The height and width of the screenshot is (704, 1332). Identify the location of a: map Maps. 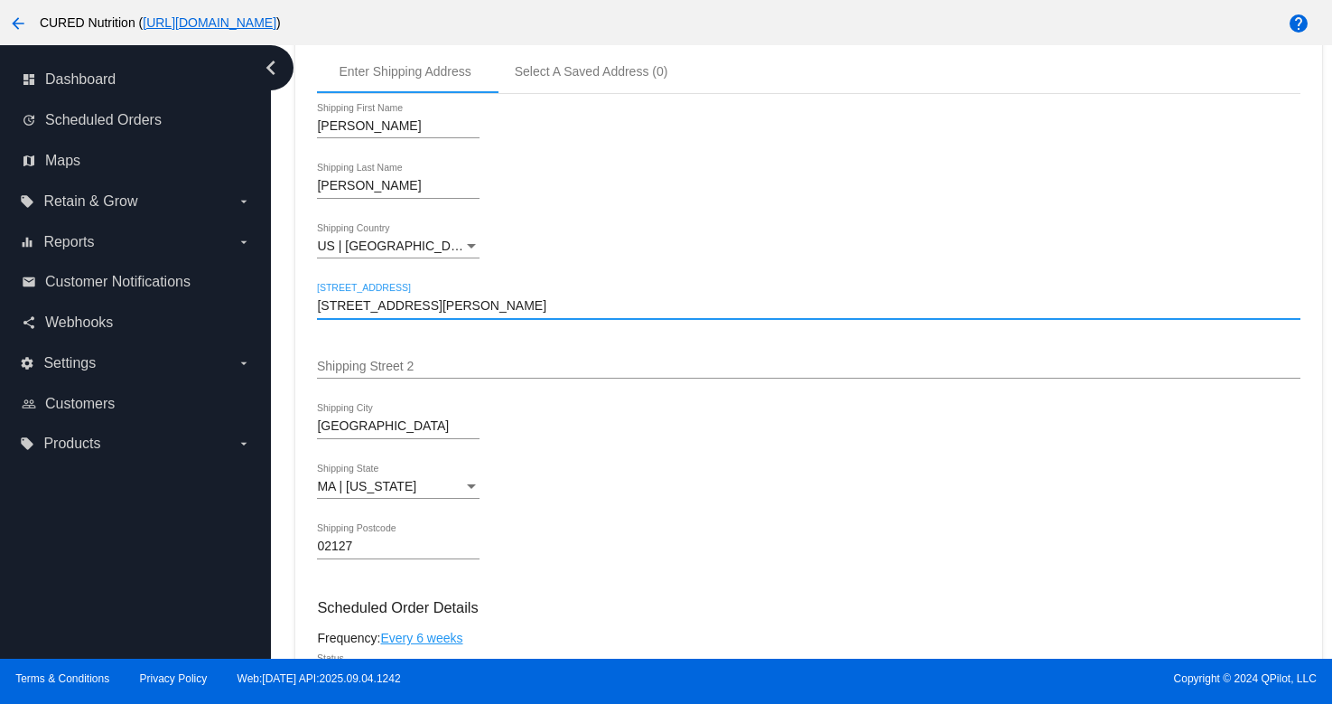
(136, 161).